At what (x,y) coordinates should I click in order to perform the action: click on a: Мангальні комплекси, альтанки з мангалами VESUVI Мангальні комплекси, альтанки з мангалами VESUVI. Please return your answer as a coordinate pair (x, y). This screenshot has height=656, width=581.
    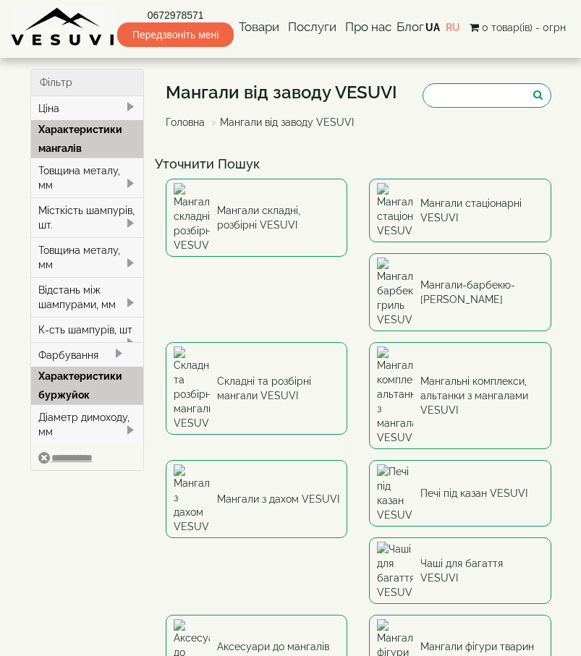
    Looking at the image, I should click on (459, 396).